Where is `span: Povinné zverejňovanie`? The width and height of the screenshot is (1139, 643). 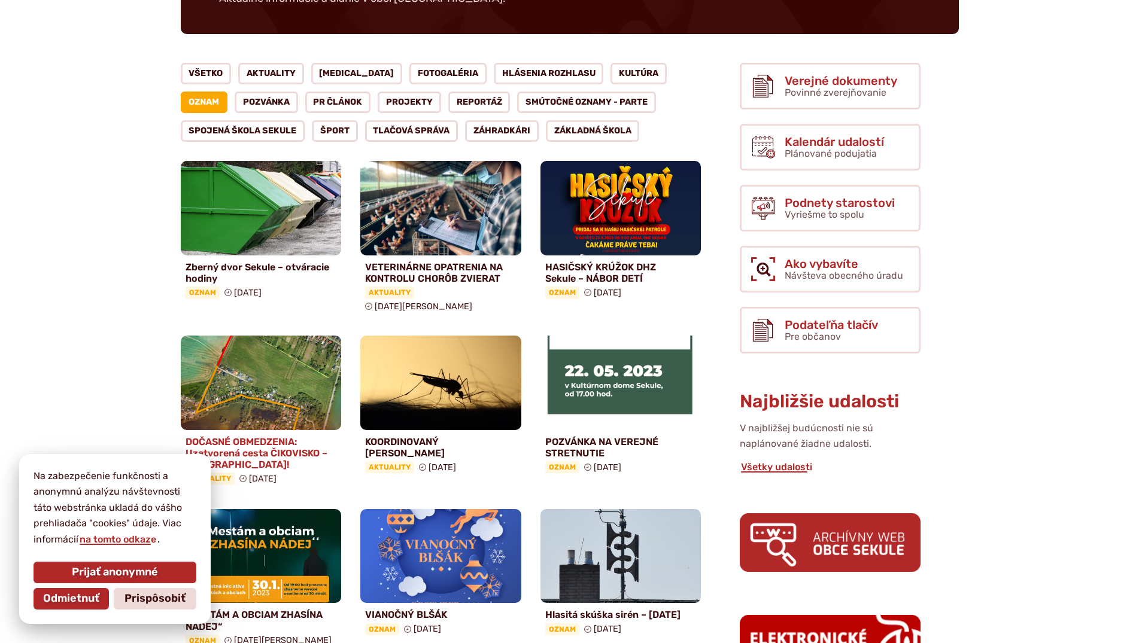 span: Povinné zverejňovanie is located at coordinates (836, 92).